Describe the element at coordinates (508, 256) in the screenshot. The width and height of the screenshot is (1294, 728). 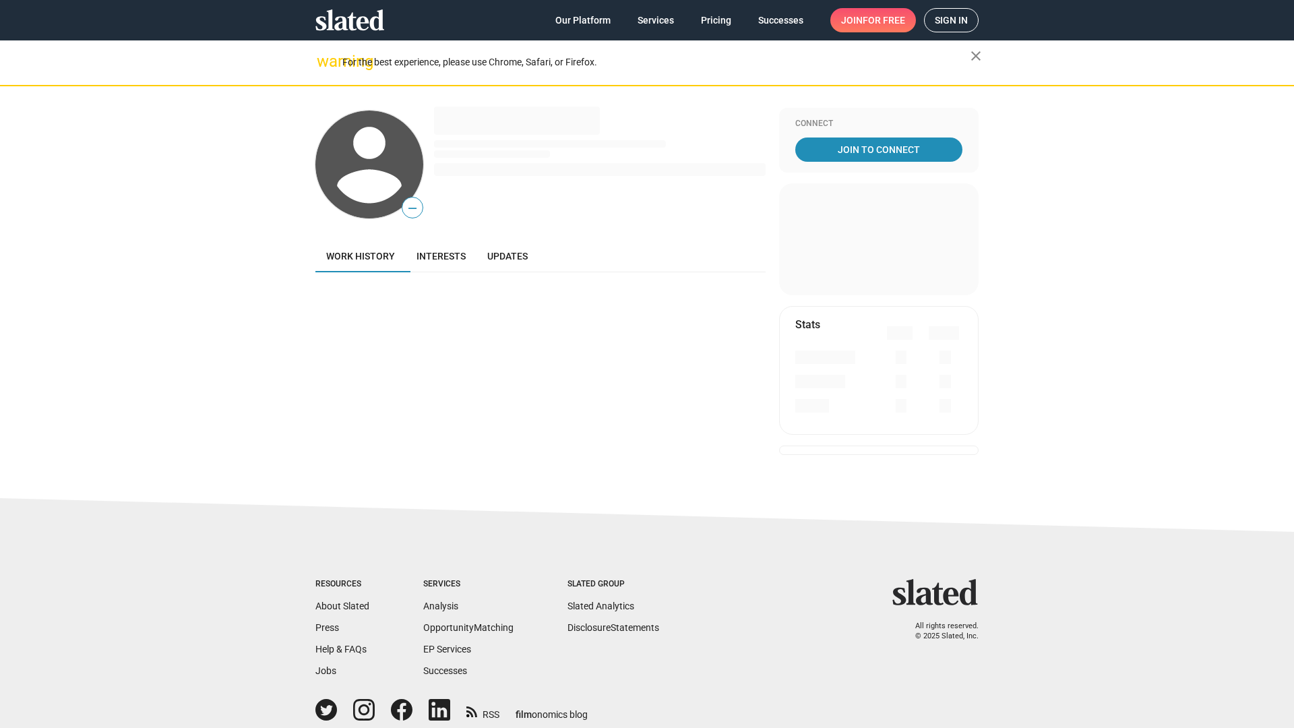
I see `span: Updates` at that location.